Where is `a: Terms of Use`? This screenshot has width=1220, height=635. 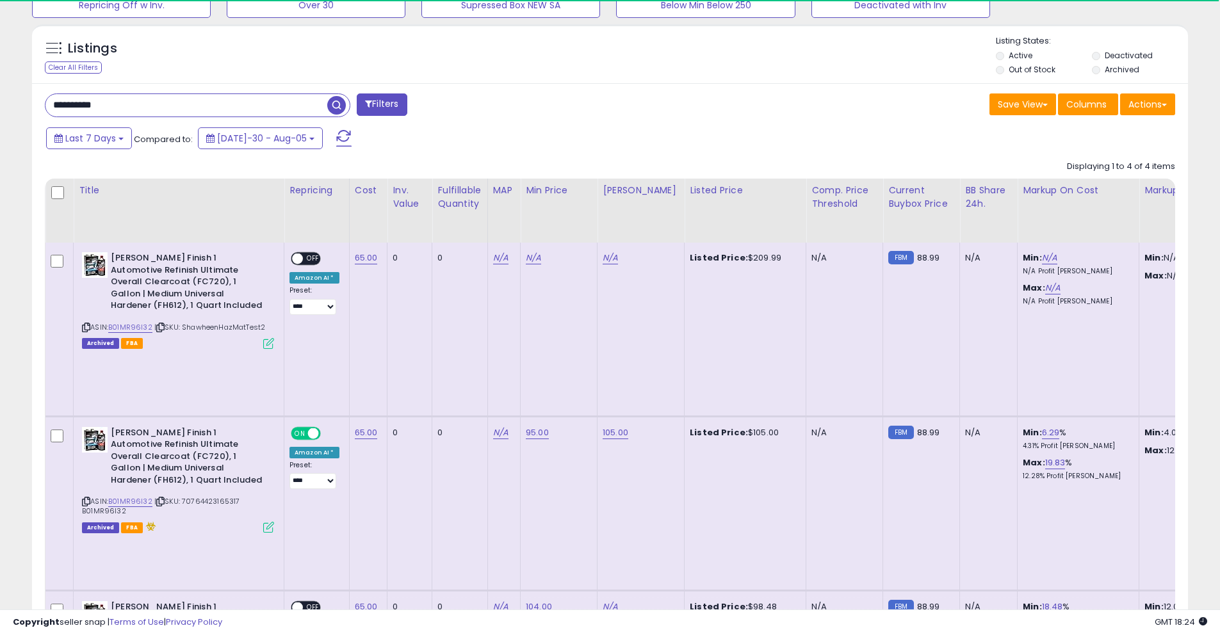 a: Terms of Use is located at coordinates (136, 622).